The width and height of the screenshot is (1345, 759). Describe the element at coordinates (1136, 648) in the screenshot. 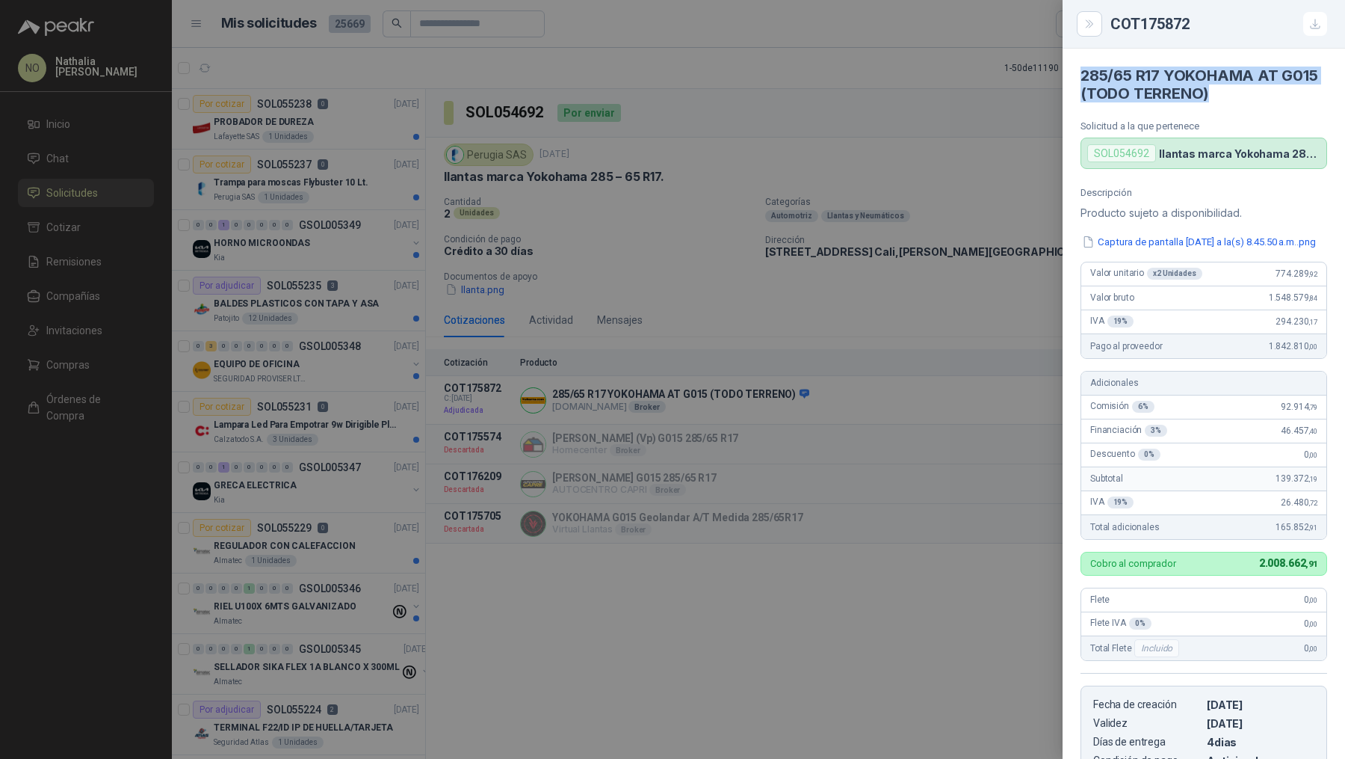

I see `span: Total Flete` at that location.